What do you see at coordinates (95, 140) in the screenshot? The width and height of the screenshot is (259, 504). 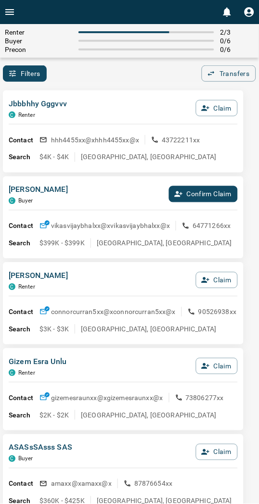 I see `p: hhh4455xx@x hhh4455xx@x` at bounding box center [95, 140].